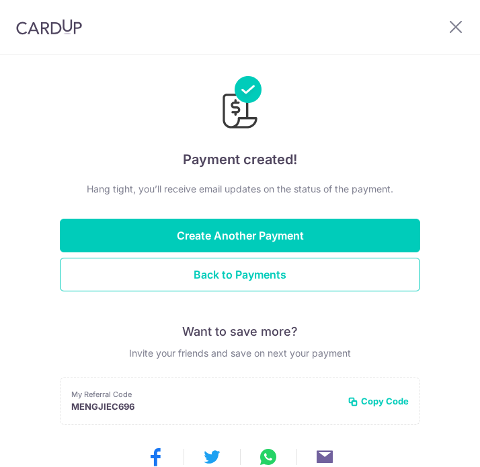  Describe the element at coordinates (240, 159) in the screenshot. I see `h4: Payment created!` at that location.